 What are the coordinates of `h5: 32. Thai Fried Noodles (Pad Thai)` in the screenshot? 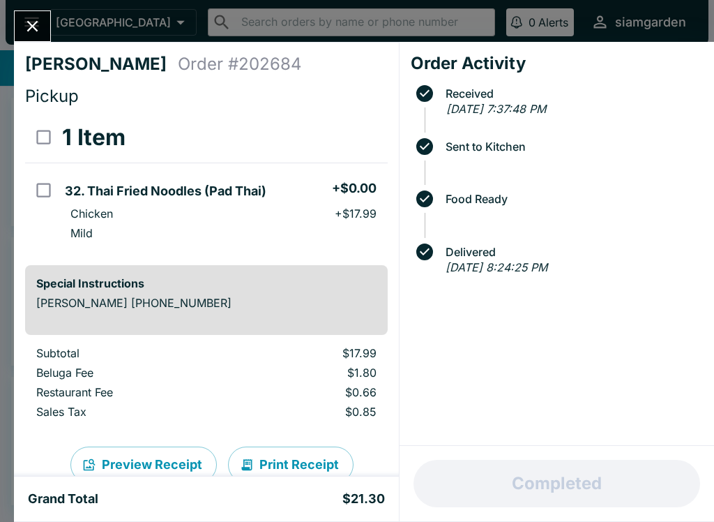 It's located at (165, 191).